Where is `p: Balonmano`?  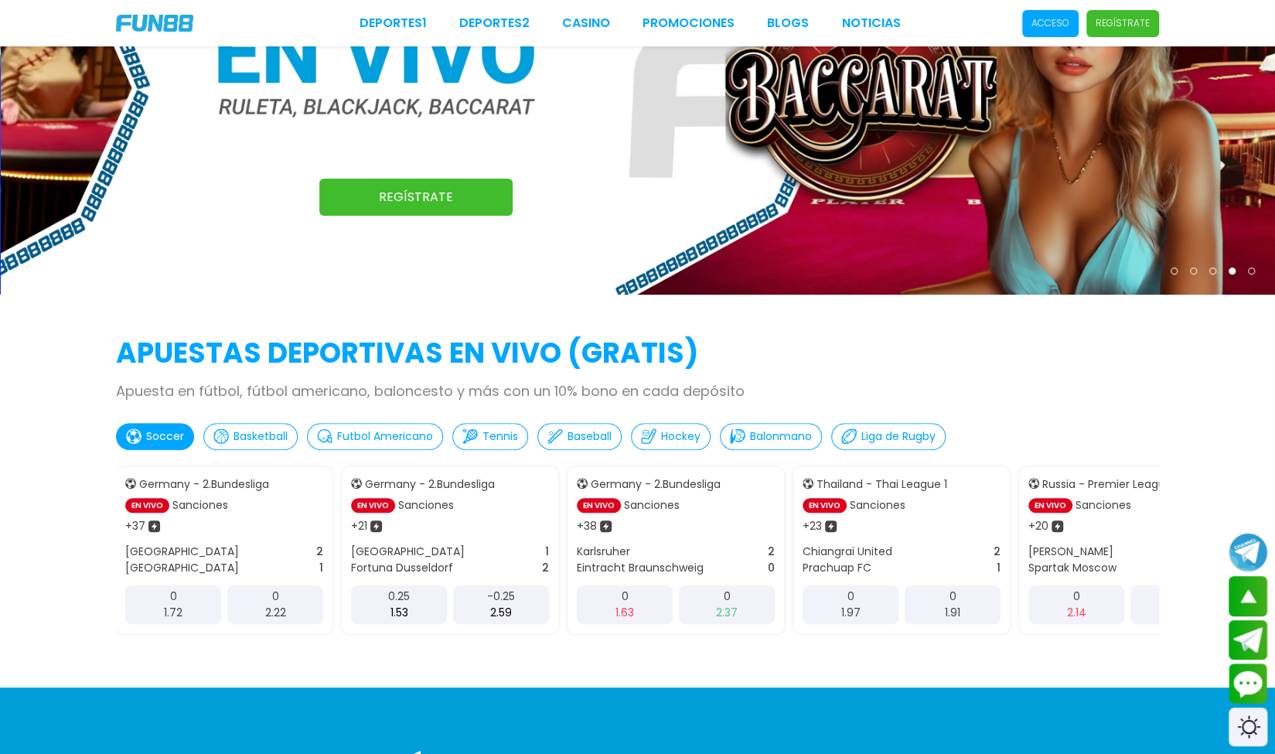
p: Balonmano is located at coordinates (781, 436).